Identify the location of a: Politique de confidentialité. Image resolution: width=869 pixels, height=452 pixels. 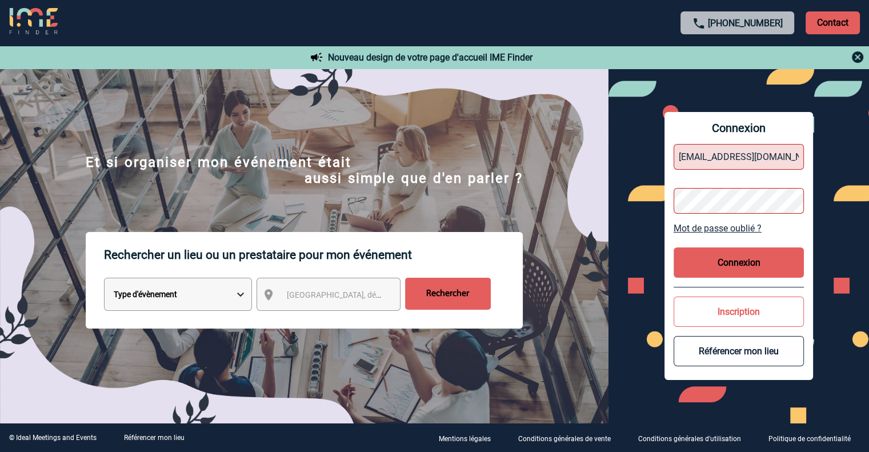
(814, 437).